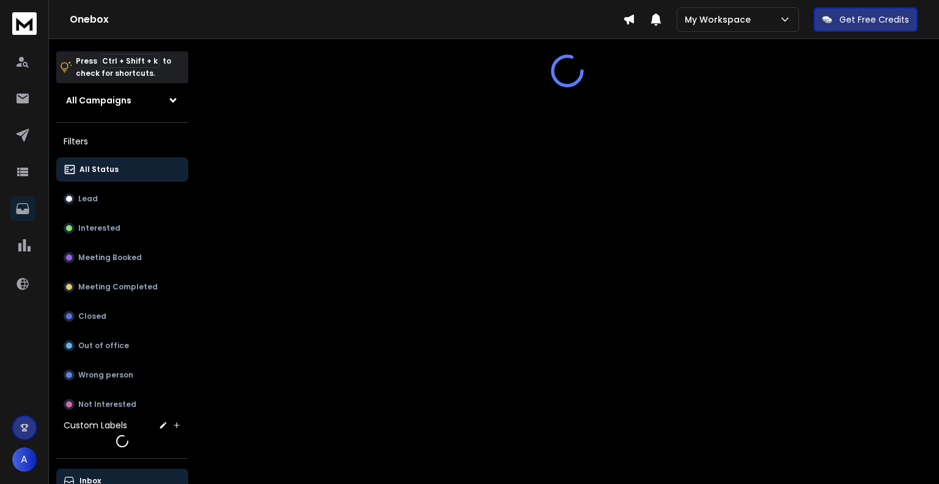 Image resolution: width=939 pixels, height=484 pixels. I want to click on button: Closed, so click(122, 316).